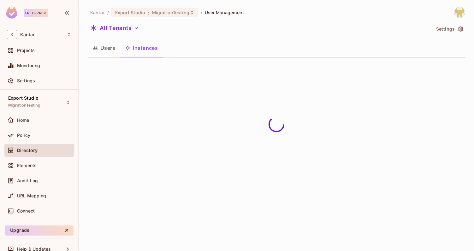 This screenshot has height=251, width=474. What do you see at coordinates (26, 81) in the screenshot?
I see `span: Settings` at bounding box center [26, 81].